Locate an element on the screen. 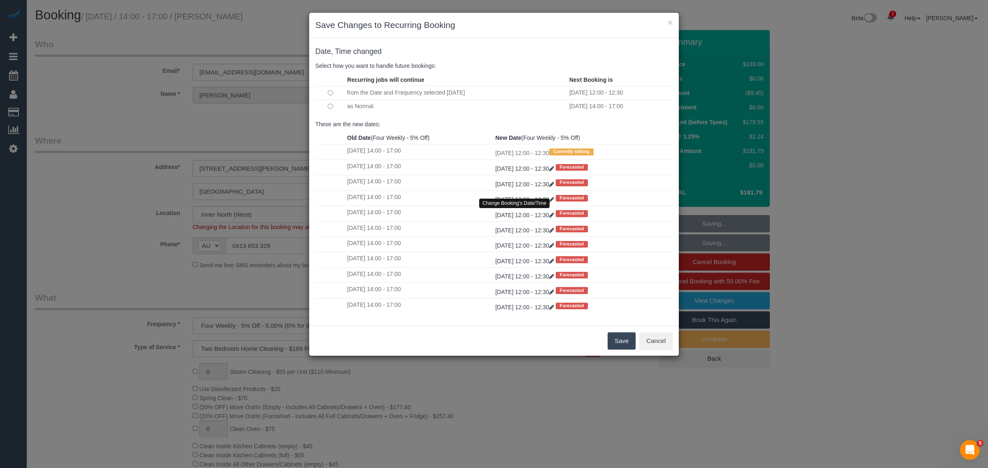  span: 5 is located at coordinates (980, 444).